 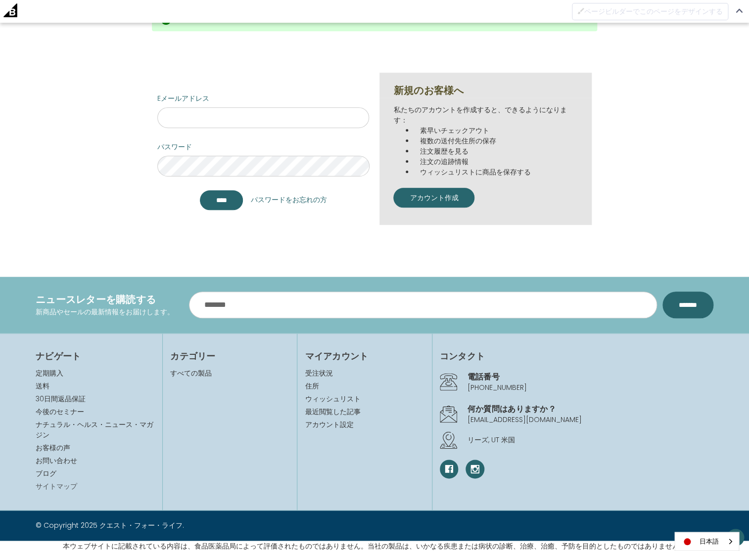 I want to click on h4: ナビゲート, so click(x=95, y=356).